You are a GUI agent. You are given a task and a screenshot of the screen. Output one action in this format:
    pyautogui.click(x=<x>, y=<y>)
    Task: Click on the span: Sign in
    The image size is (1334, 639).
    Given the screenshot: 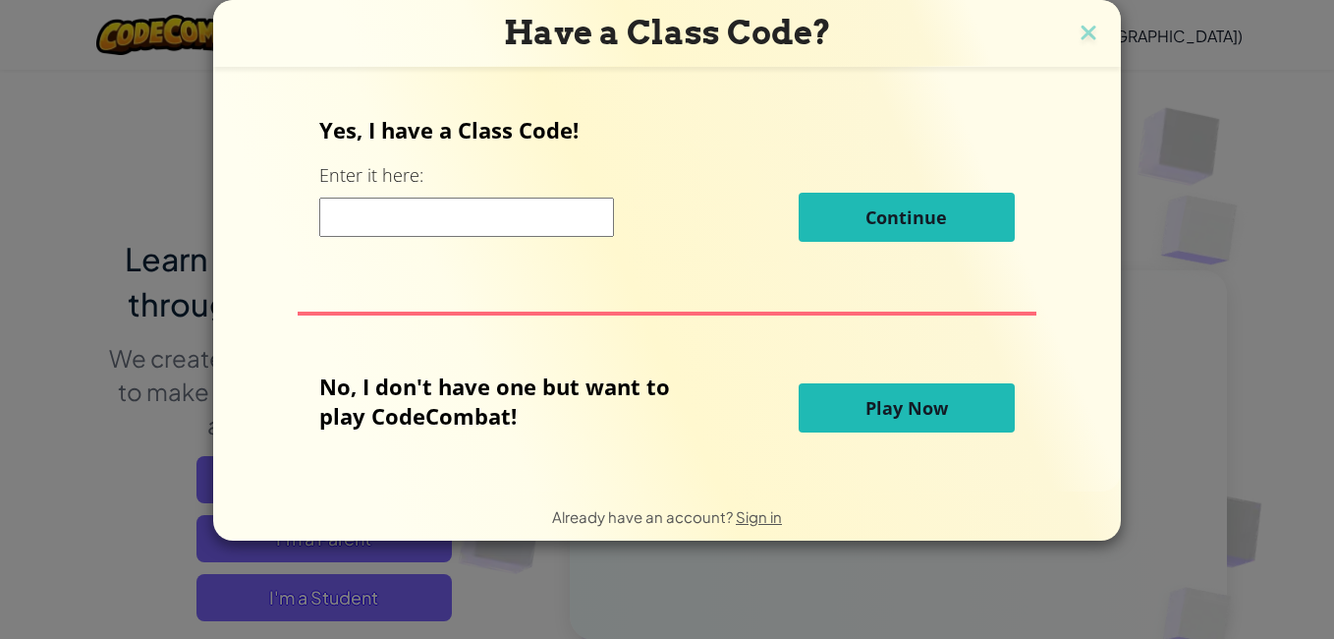 What is the action you would take?
    pyautogui.click(x=758, y=516)
    